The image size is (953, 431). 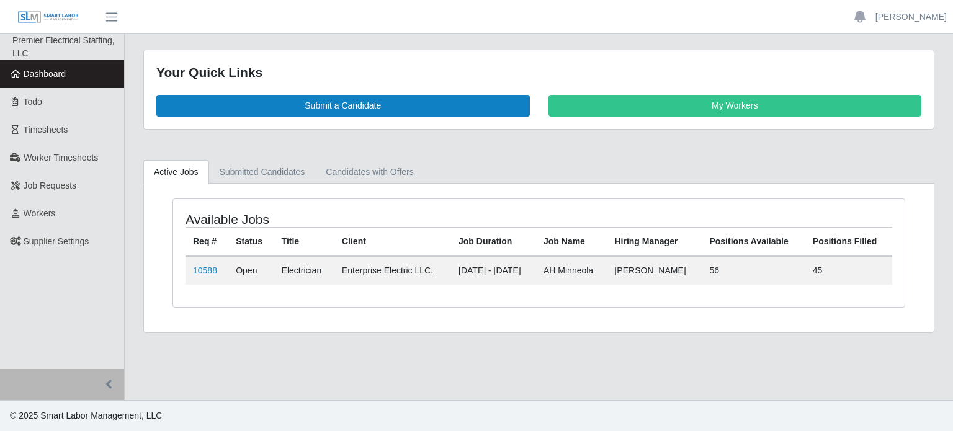 What do you see at coordinates (849, 241) in the screenshot?
I see `th: Positions Filled` at bounding box center [849, 241].